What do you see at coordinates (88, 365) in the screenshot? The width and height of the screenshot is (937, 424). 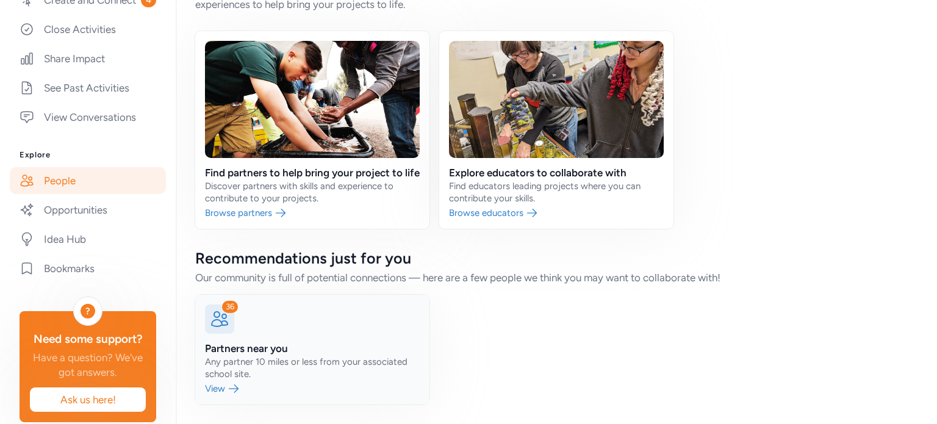 I see `div: Have a question? We've got answers.` at bounding box center [88, 365].